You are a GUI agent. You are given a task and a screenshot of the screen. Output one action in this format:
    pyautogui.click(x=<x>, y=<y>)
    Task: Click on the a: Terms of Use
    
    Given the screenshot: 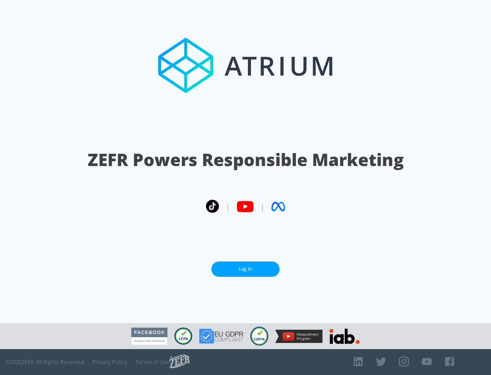 What is the action you would take?
    pyautogui.click(x=152, y=362)
    